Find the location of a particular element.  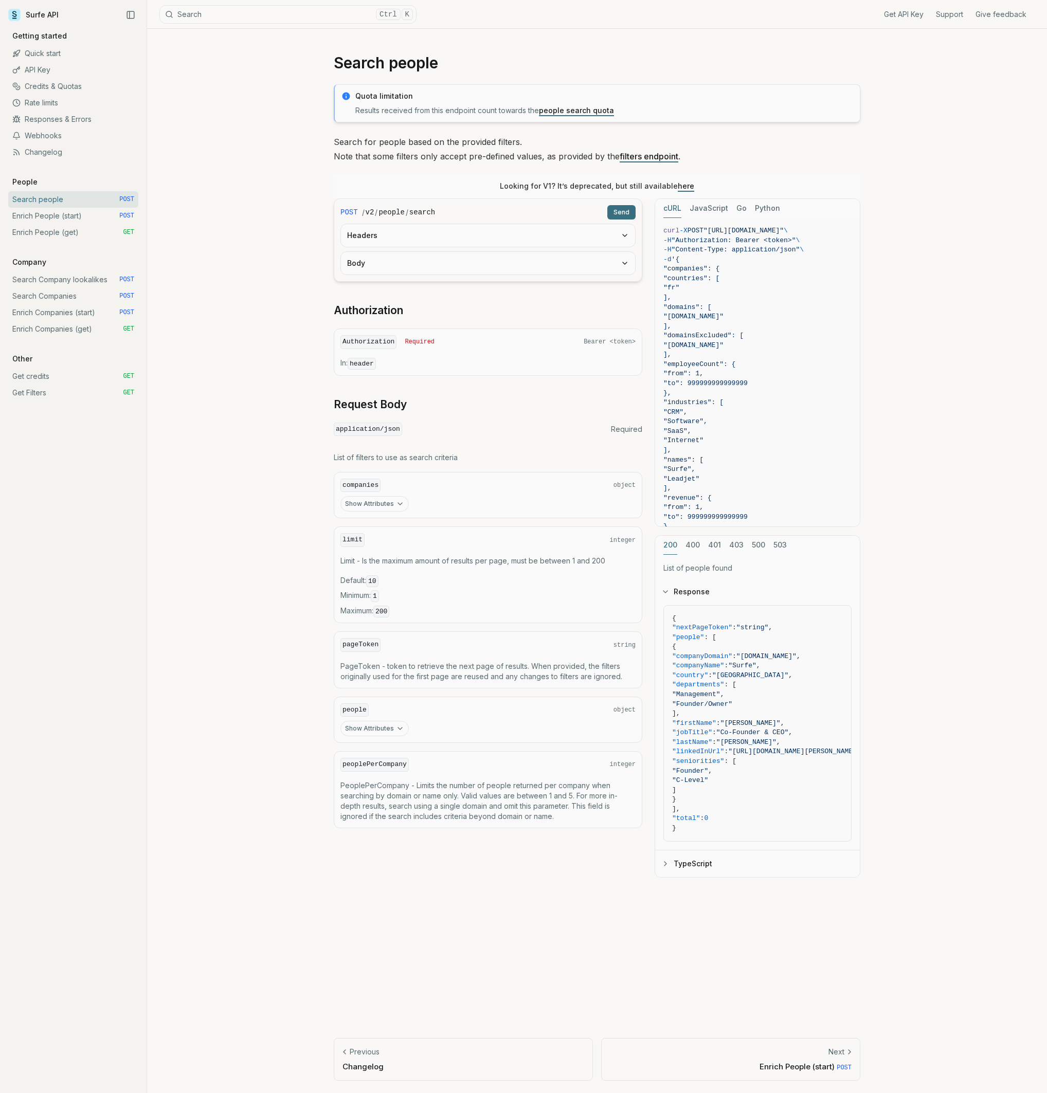

a: Credits & Quotas is located at coordinates (73, 86).